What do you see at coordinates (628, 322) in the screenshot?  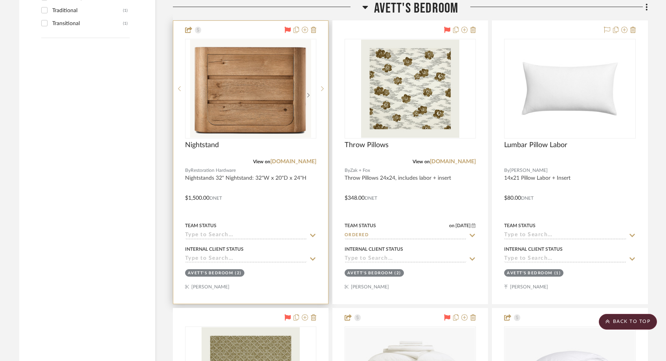 I see `scroll-to-top-button: BACK TO TOP` at bounding box center [628, 322].